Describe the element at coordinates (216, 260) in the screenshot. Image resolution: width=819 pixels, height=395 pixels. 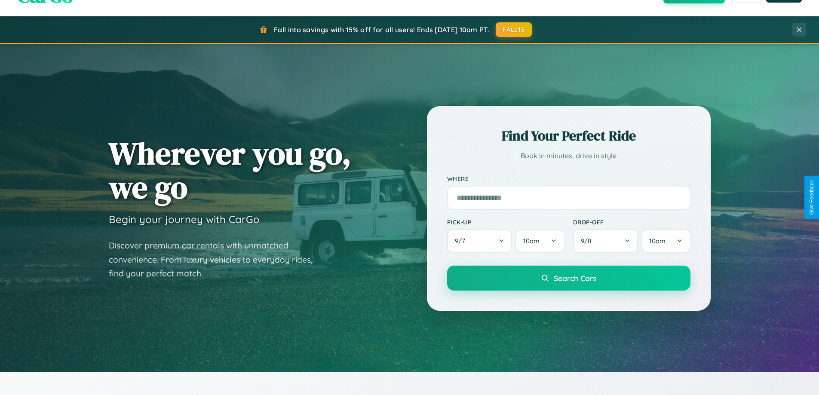
I see `p: Discover premium car rentals with unmatched convenience. From luxury vehicles to everyday rides, ...` at that location.